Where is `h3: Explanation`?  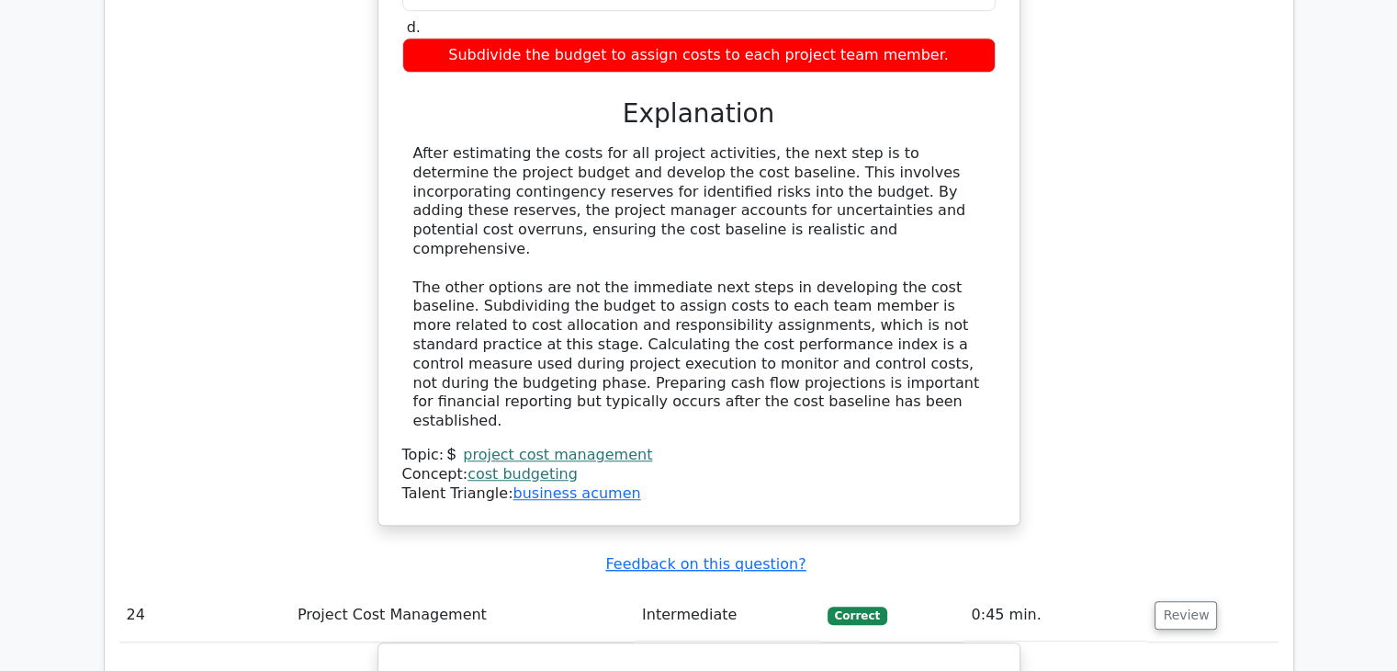 h3: Explanation is located at coordinates (699, 114).